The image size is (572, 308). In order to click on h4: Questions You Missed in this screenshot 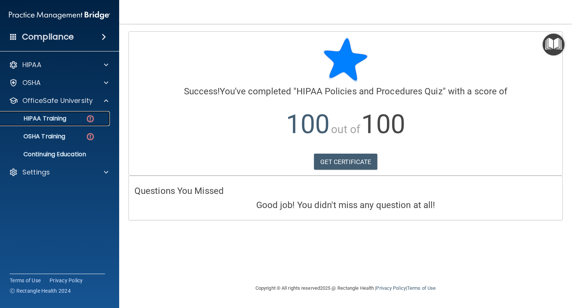, I will do `click(346, 191)`.